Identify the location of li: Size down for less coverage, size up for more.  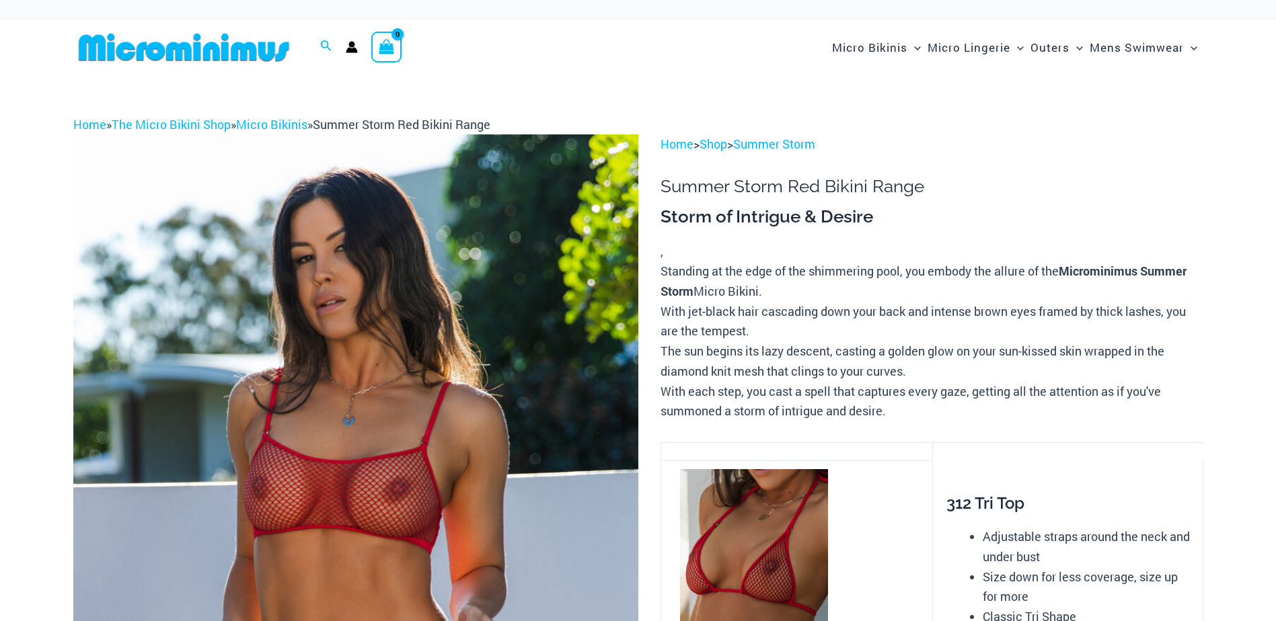
(1086, 587).